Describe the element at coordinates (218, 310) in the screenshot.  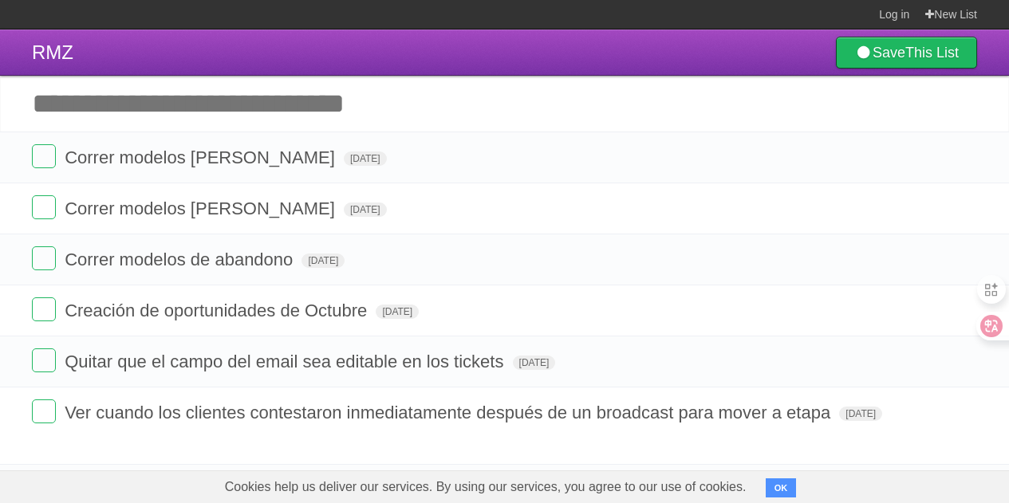
I see `span: Creación de oportunidades de Octubre` at that location.